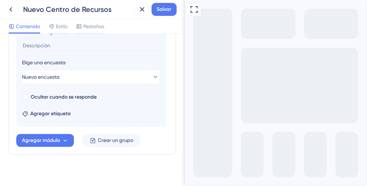 The width and height of the screenshot is (367, 186). Describe the element at coordinates (164, 9) in the screenshot. I see `button: Salvar` at that location.